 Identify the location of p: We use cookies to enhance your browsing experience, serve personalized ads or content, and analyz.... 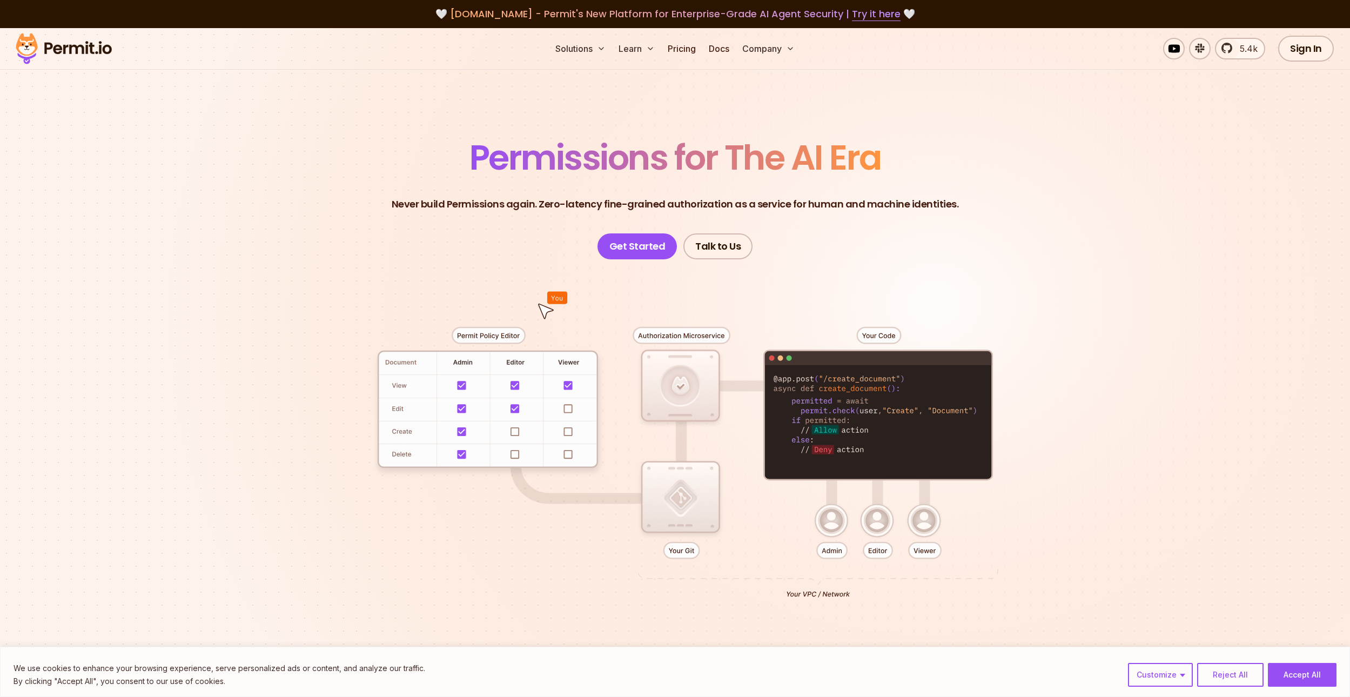
(219, 668).